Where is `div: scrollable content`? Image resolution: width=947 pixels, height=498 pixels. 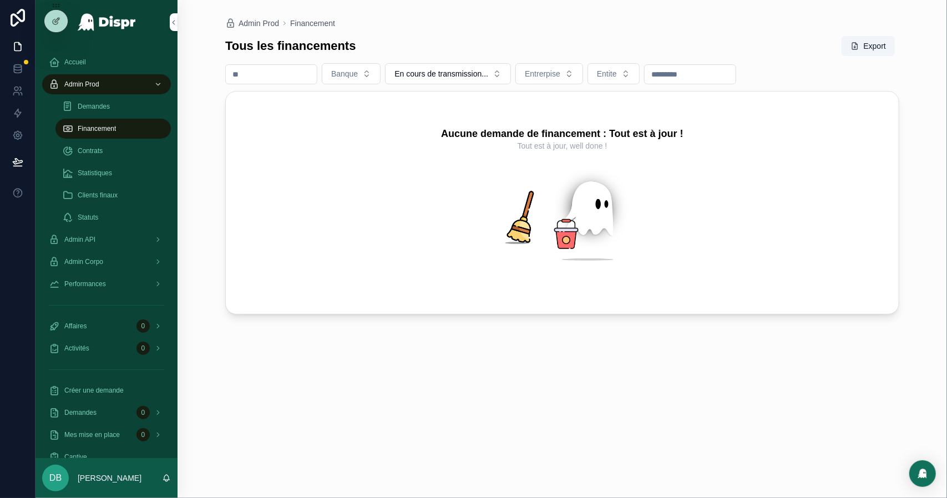
div: scrollable content is located at coordinates (106, 251).